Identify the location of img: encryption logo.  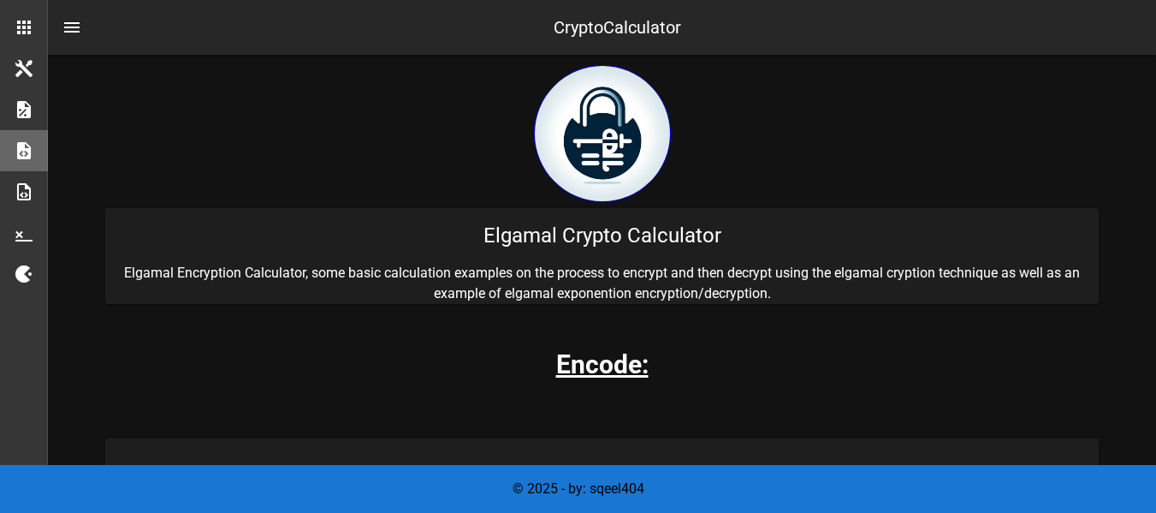
(602, 133).